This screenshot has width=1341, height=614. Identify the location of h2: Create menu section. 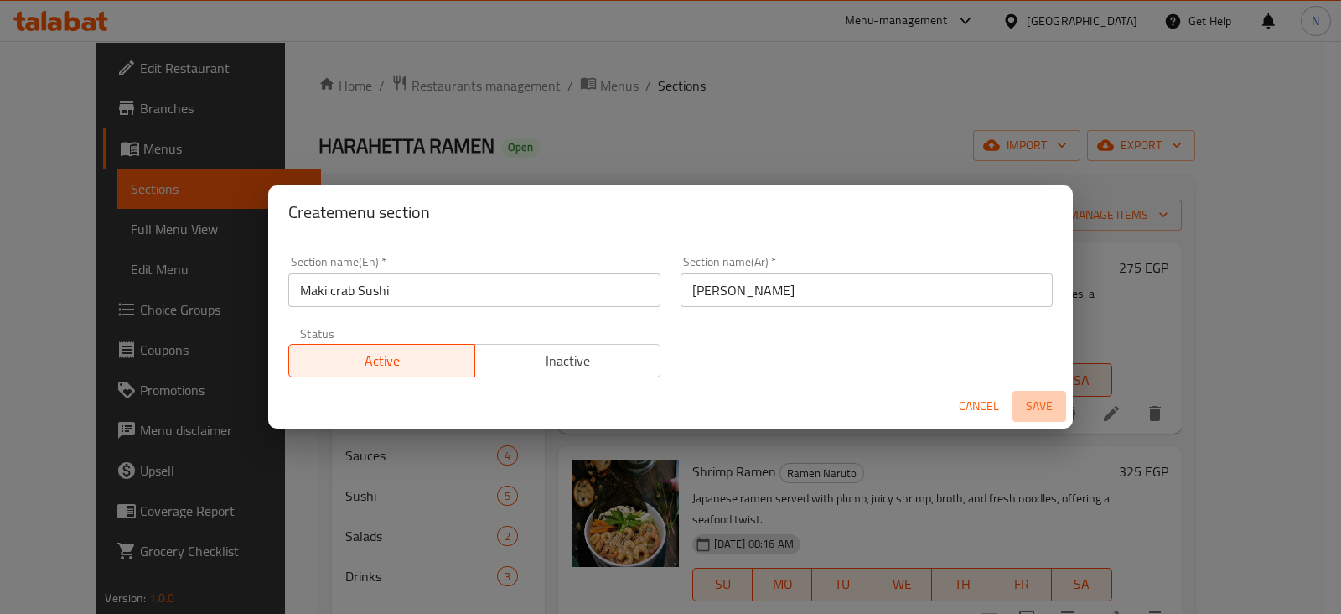
(671, 212).